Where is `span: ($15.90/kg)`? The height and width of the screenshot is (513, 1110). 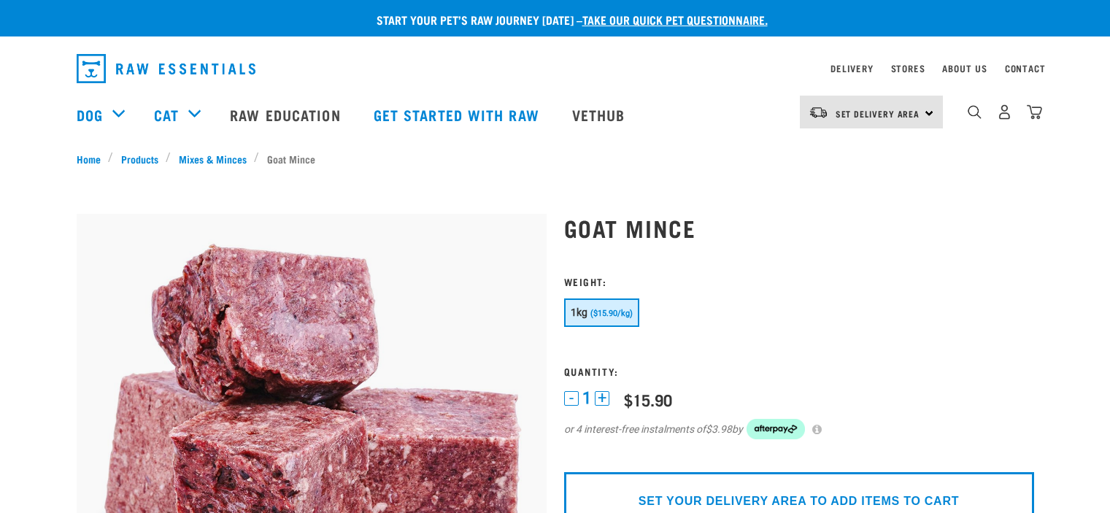 span: ($15.90/kg) is located at coordinates (612, 313).